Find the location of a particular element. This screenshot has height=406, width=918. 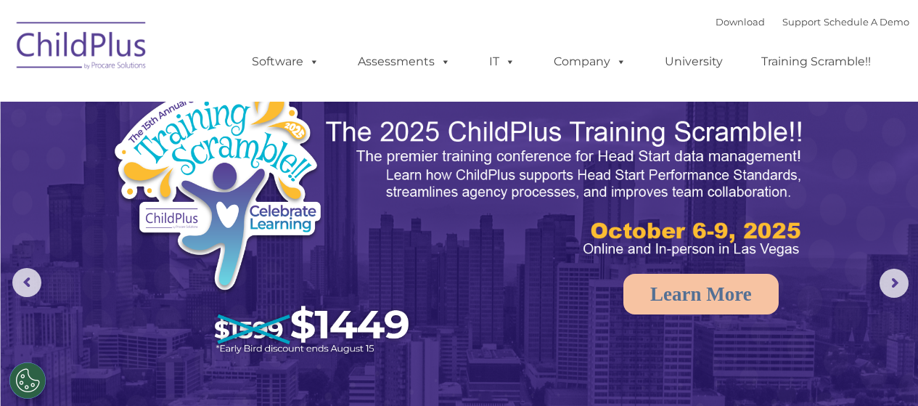

a: Training Scramble!! is located at coordinates (816, 62).